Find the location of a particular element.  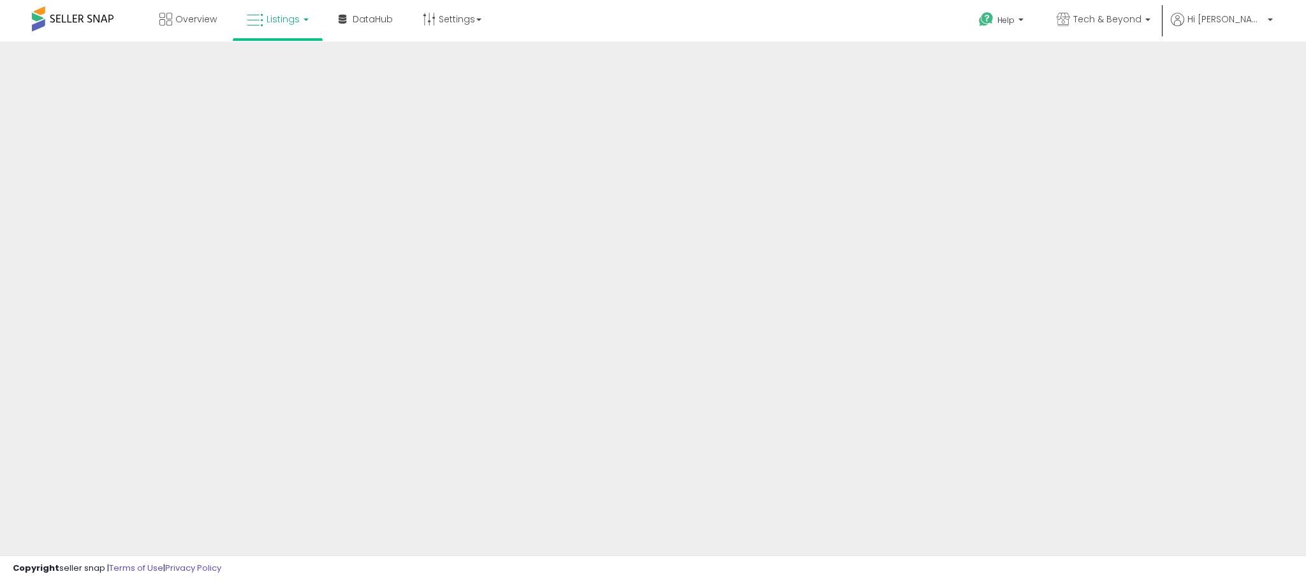

a: Help is located at coordinates (1002, 22).